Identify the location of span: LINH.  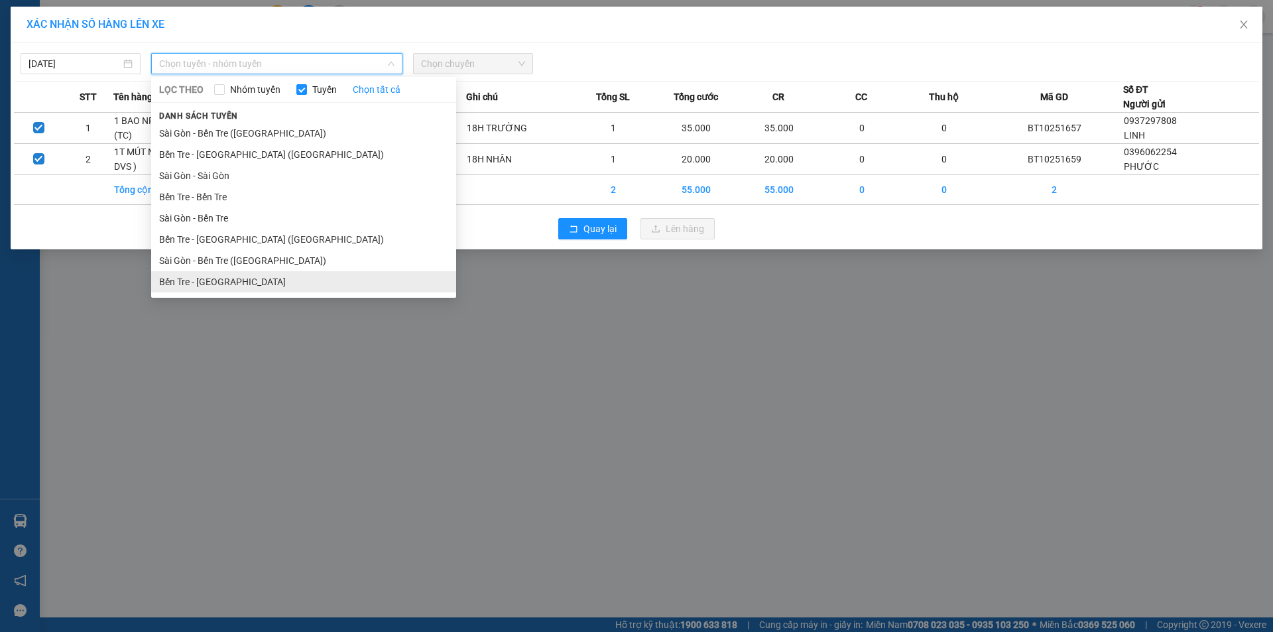
(1134, 135).